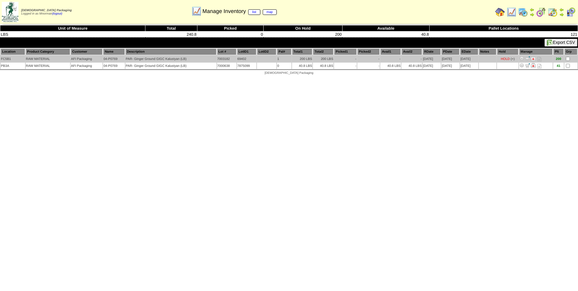  Describe the element at coordinates (302, 52) in the screenshot. I see `th: Total1` at that location.